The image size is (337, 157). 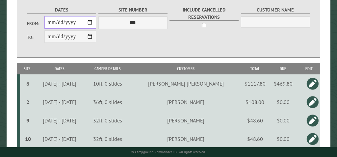 What do you see at coordinates (36, 37) in the screenshot?
I see `label: To:` at bounding box center [36, 37].